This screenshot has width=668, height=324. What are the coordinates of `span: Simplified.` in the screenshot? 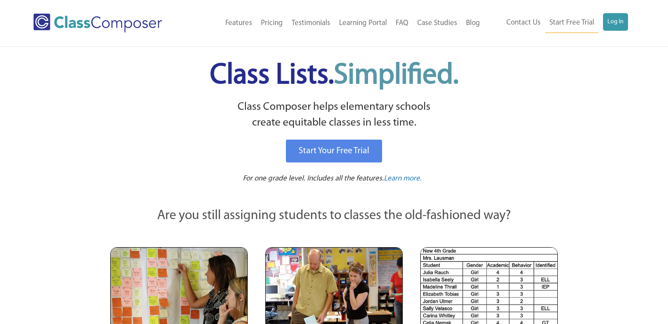 It's located at (396, 76).